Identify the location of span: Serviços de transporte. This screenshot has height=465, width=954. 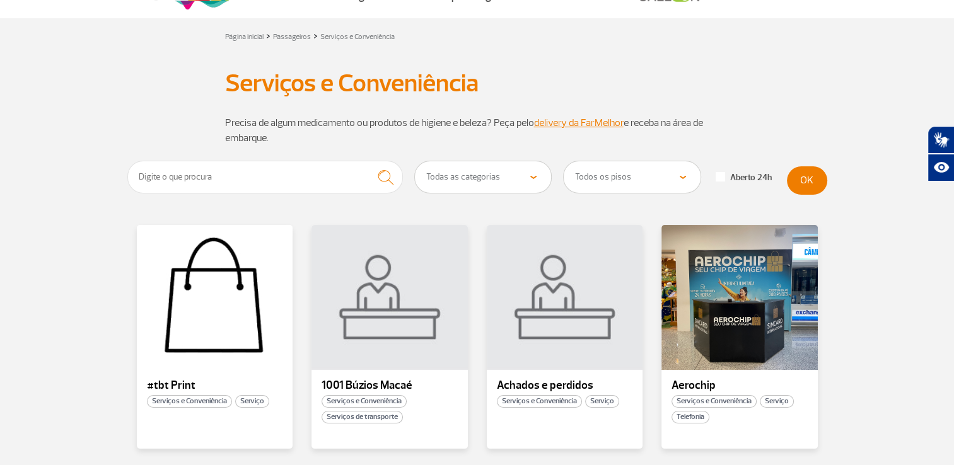
(362, 418).